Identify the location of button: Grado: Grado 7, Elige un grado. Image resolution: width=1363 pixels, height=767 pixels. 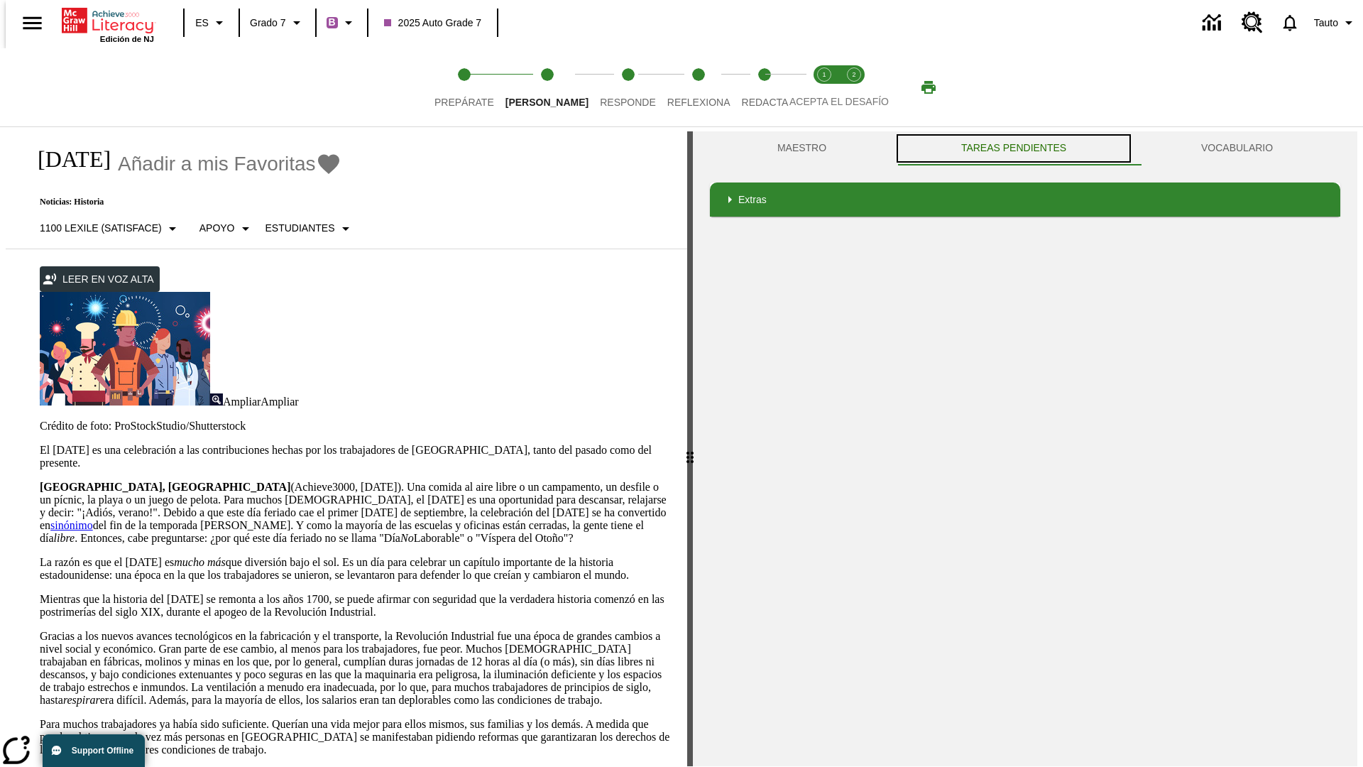
(278, 23).